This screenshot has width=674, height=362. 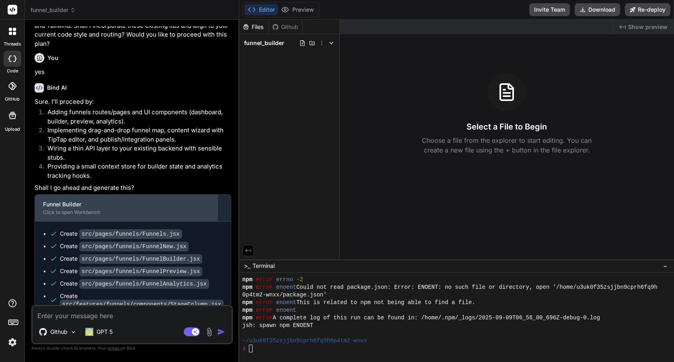 I want to click on span: 0p4tm2-wnxx/package.json', so click(x=285, y=295).